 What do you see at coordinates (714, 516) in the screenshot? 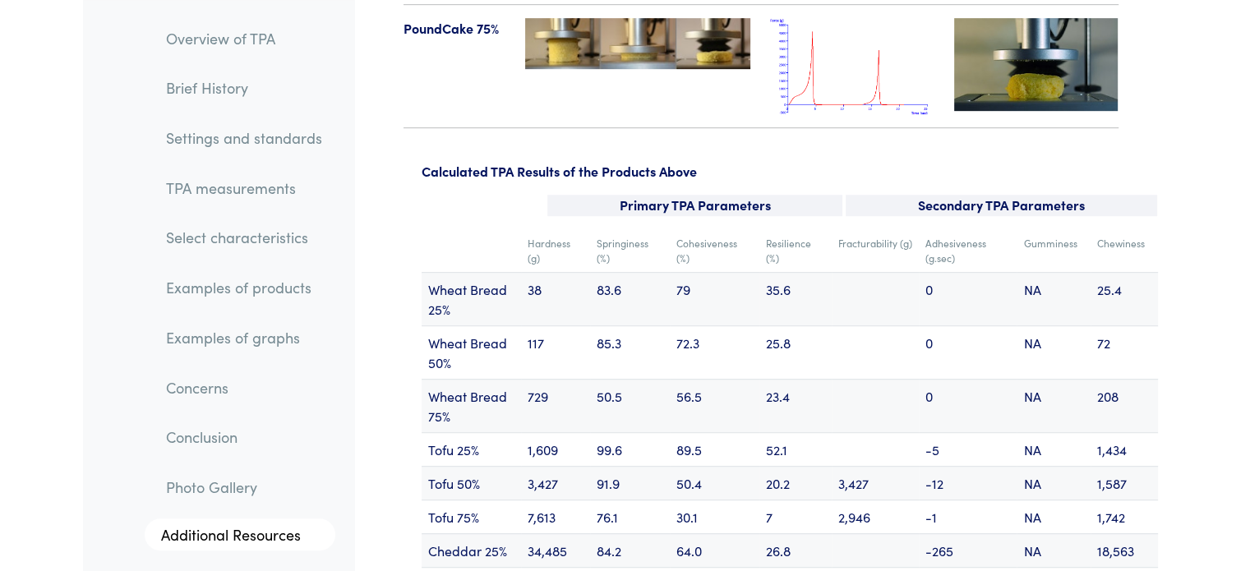
I see `td: 30.1` at bounding box center [714, 516].